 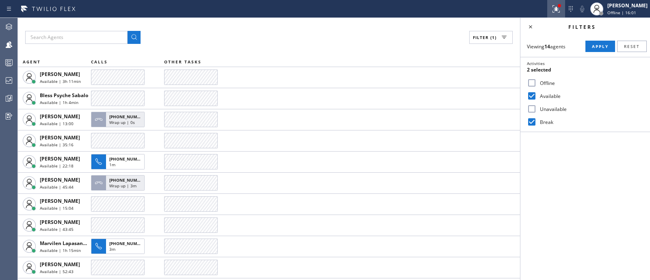 I want to click on span: Bless Psyche Sabalo, so click(x=64, y=95).